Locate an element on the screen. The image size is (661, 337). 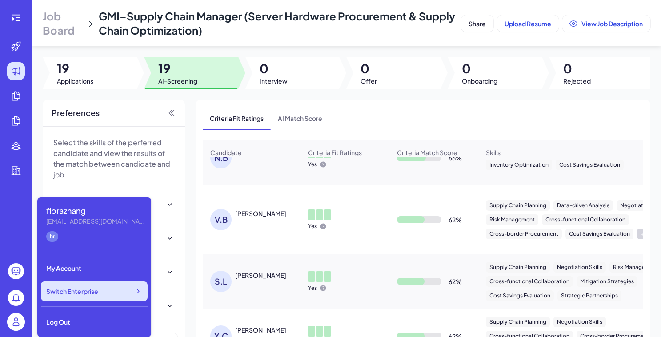
div: florazhang is located at coordinates (95, 210).